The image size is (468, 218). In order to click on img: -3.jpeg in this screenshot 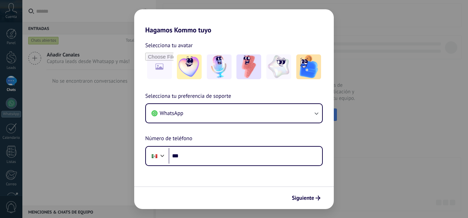, I will do `click(249, 67)`.